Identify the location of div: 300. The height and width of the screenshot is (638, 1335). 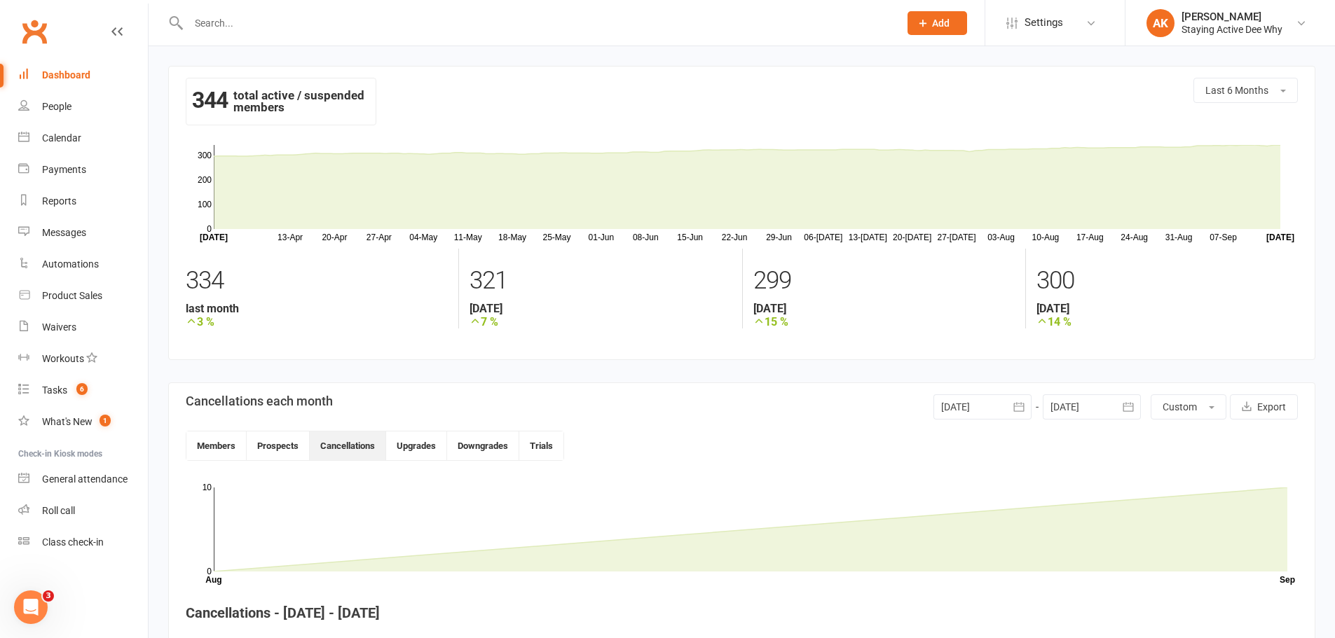
(1167, 281).